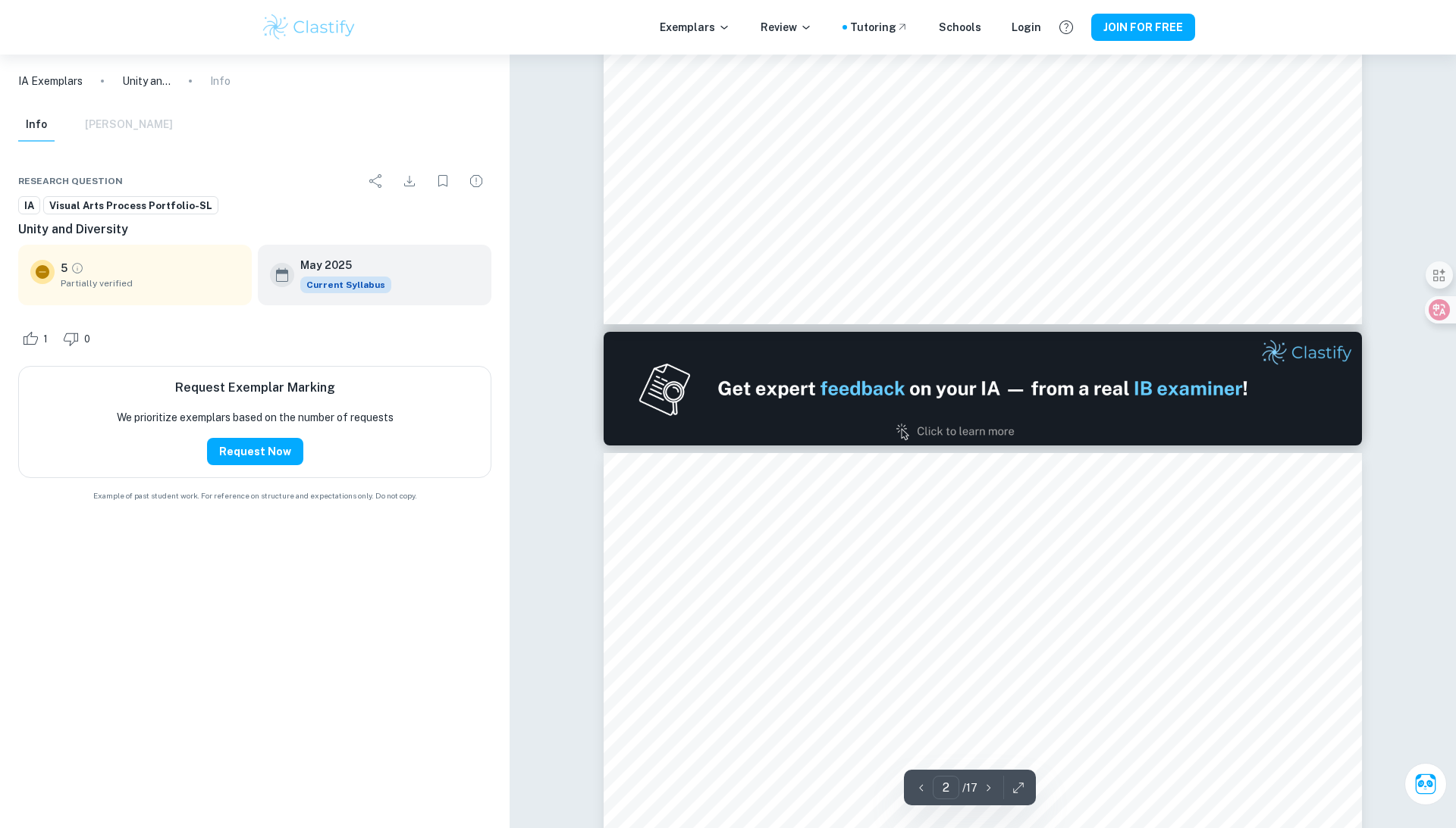 The image size is (1456, 828). Describe the element at coordinates (1143, 28) in the screenshot. I see `a: JOIN FOR FREE` at that location.